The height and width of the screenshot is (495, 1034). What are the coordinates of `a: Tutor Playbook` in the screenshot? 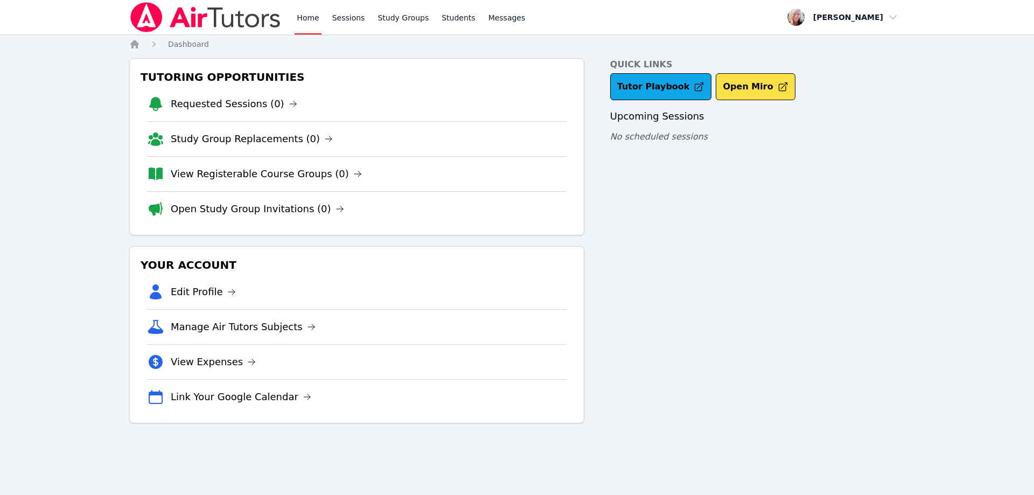 It's located at (661, 87).